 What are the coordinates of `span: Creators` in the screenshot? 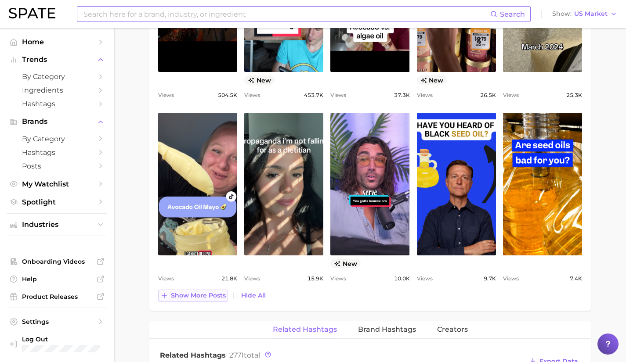 It's located at (453, 330).